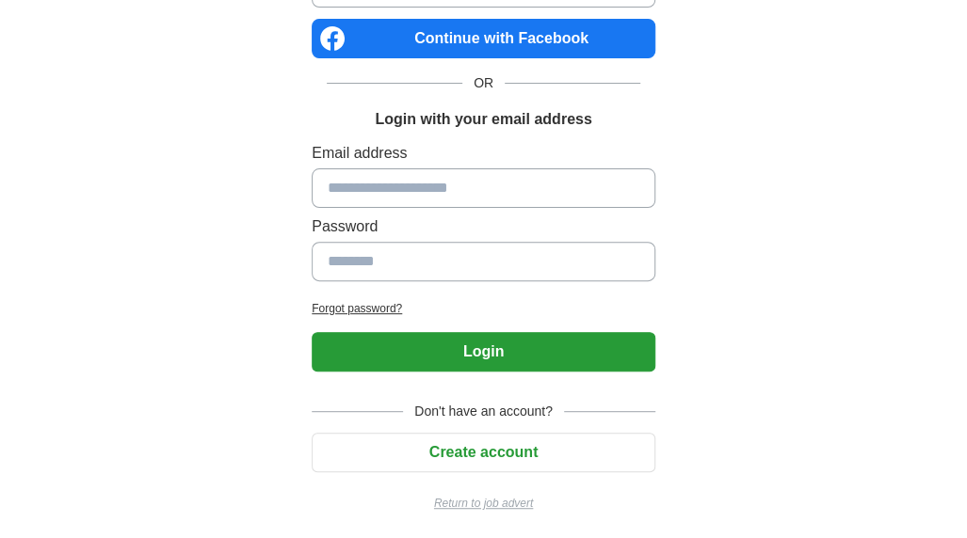  What do you see at coordinates (483, 453) in the screenshot?
I see `button: Create account` at bounding box center [483, 453].